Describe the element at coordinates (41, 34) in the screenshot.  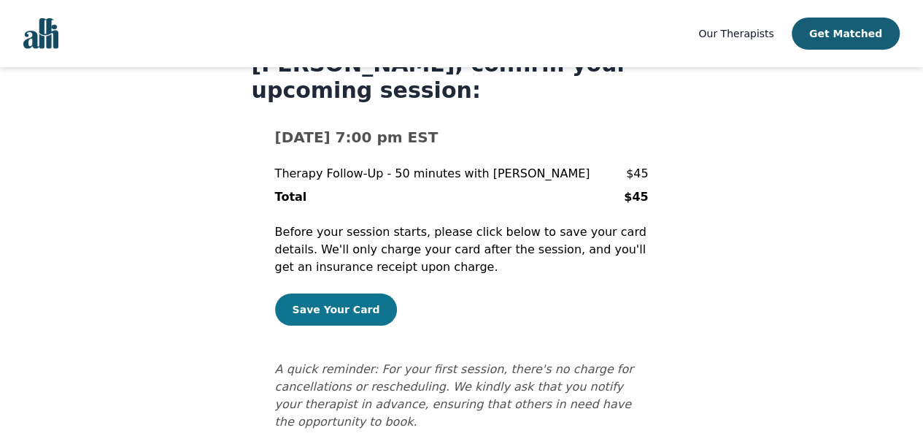
I see `img: alli logo` at that location.